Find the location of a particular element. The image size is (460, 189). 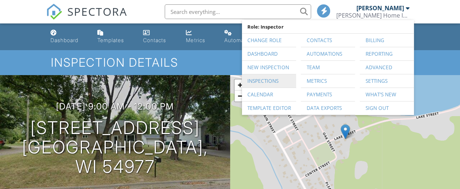

input: Search everything... is located at coordinates (238, 12).